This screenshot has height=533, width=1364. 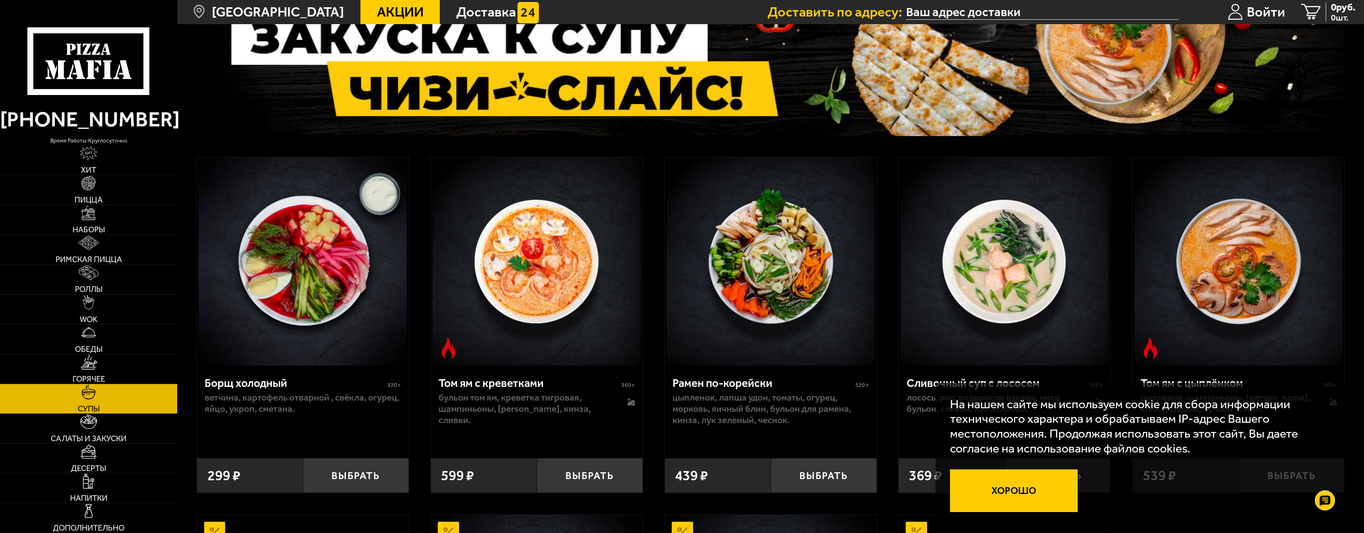 What do you see at coordinates (1014, 491) in the screenshot?
I see `button: Хорошо` at bounding box center [1014, 491].